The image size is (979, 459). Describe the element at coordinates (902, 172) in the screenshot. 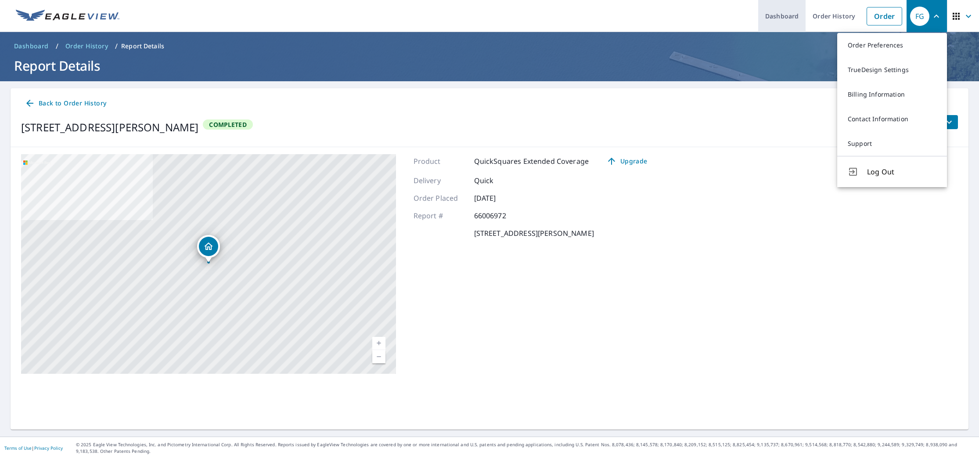

I see `span: Log Out` at that location.